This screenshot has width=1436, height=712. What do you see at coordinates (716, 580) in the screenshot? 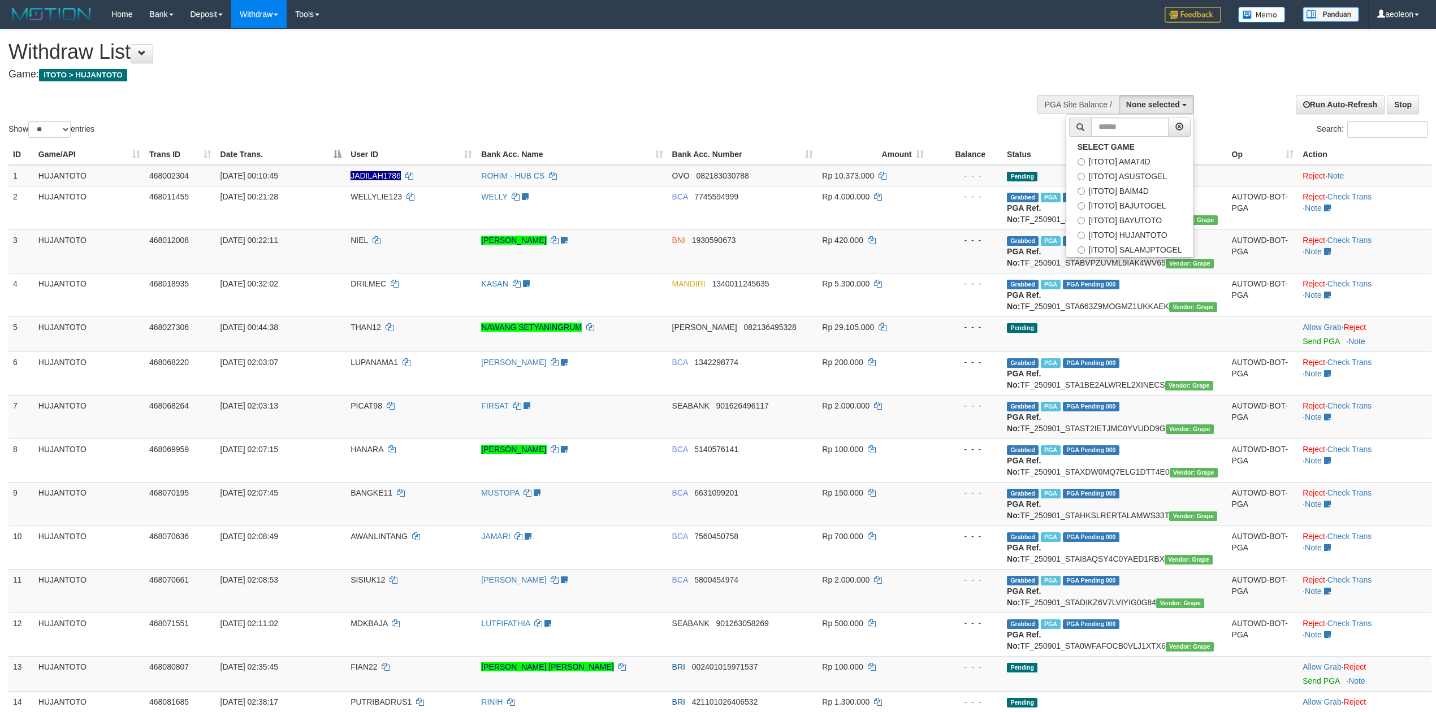
I see `span: Copy 5800454974 to clipboard` at bounding box center [716, 580].